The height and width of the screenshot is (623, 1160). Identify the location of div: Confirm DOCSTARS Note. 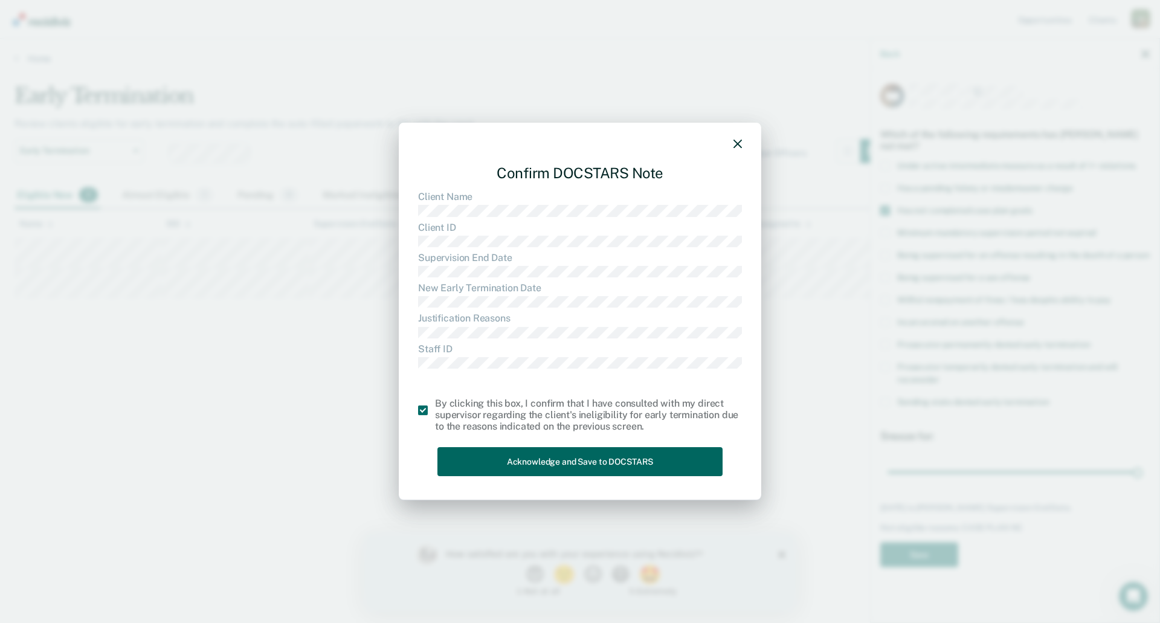
(580, 173).